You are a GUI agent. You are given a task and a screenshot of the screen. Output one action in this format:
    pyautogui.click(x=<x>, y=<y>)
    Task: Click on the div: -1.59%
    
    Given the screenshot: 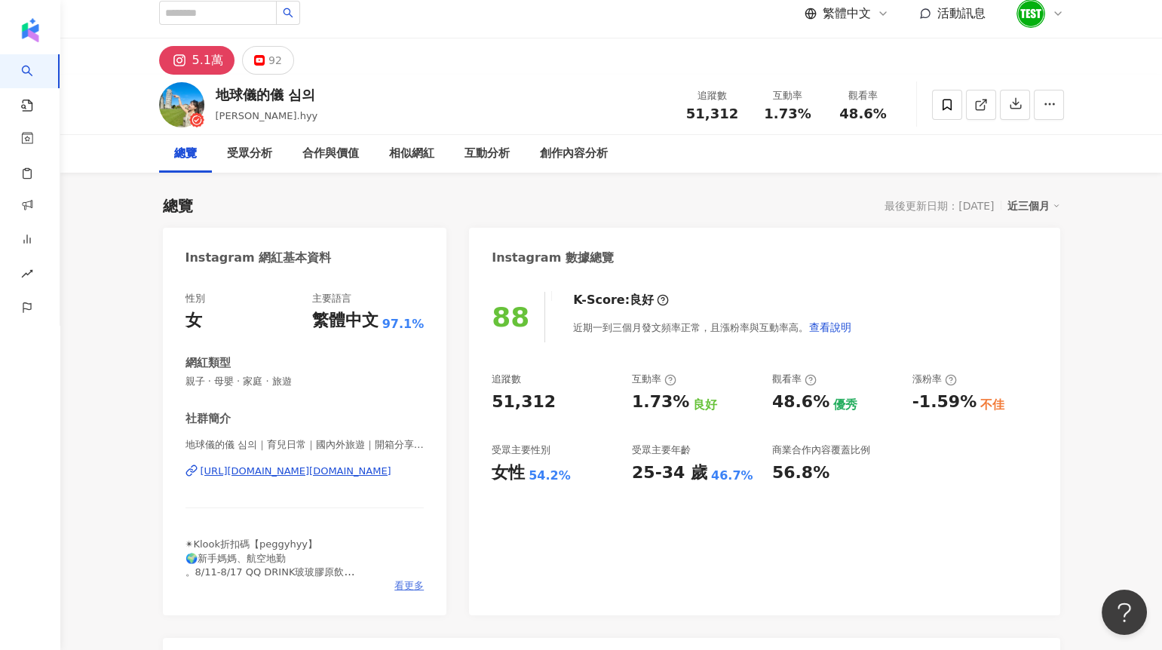 What is the action you would take?
    pyautogui.click(x=944, y=402)
    